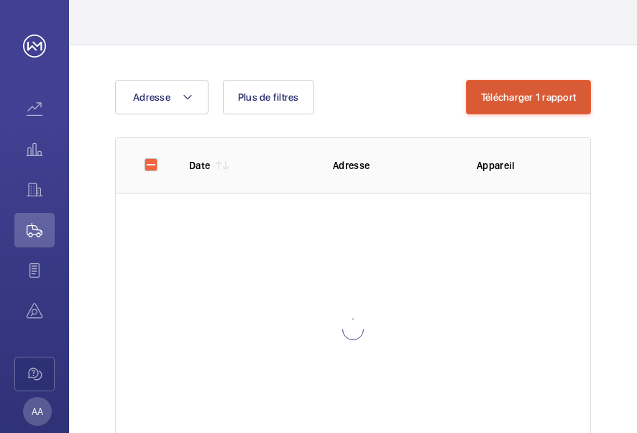  I want to click on button: Télécharger 1 rapport, so click(529, 97).